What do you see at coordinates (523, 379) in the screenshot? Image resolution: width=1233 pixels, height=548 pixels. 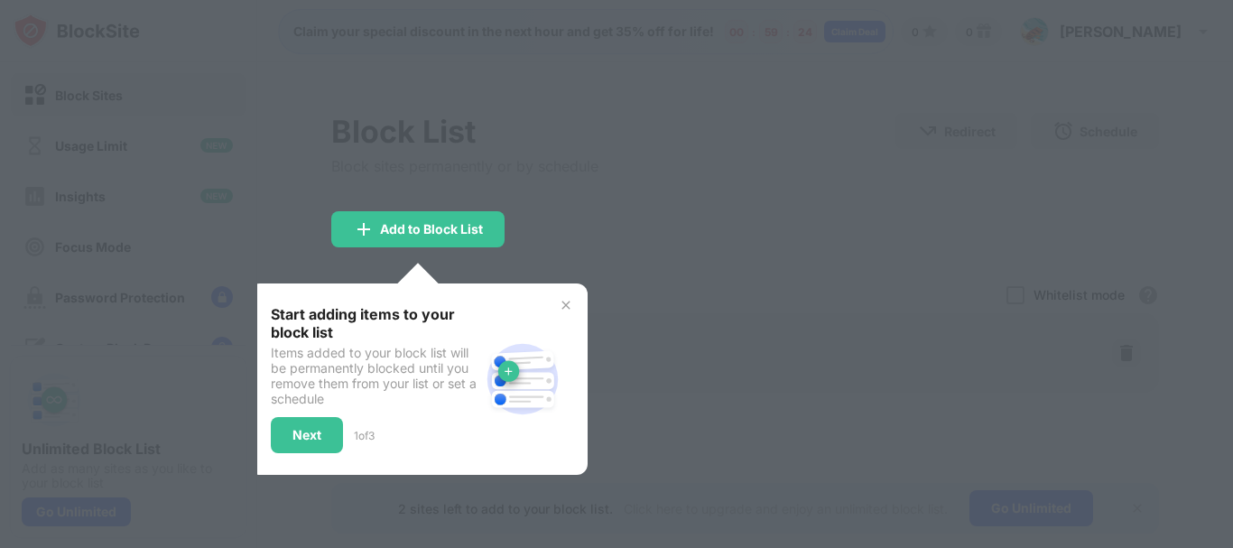 I see `img: block-site.svg` at bounding box center [523, 379].